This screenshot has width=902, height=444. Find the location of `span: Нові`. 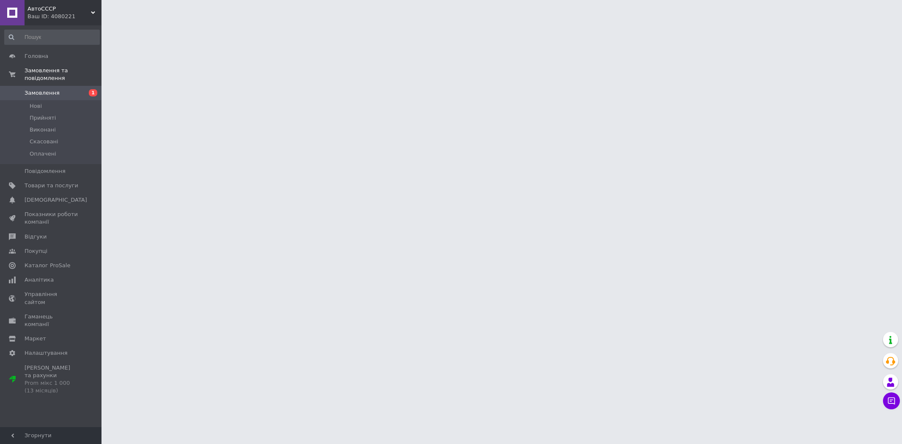

span: Нові is located at coordinates (36, 106).